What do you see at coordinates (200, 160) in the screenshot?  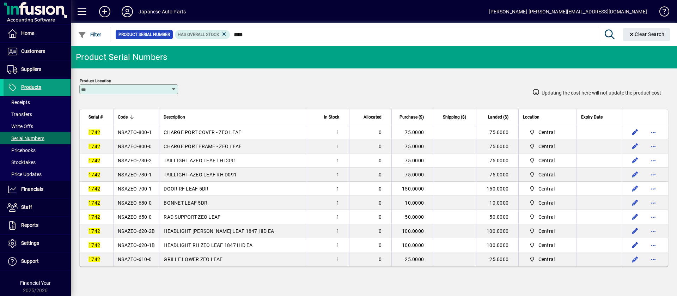 I see `span: TAILLIGHT AZEO LEAF LH D091` at bounding box center [200, 160].